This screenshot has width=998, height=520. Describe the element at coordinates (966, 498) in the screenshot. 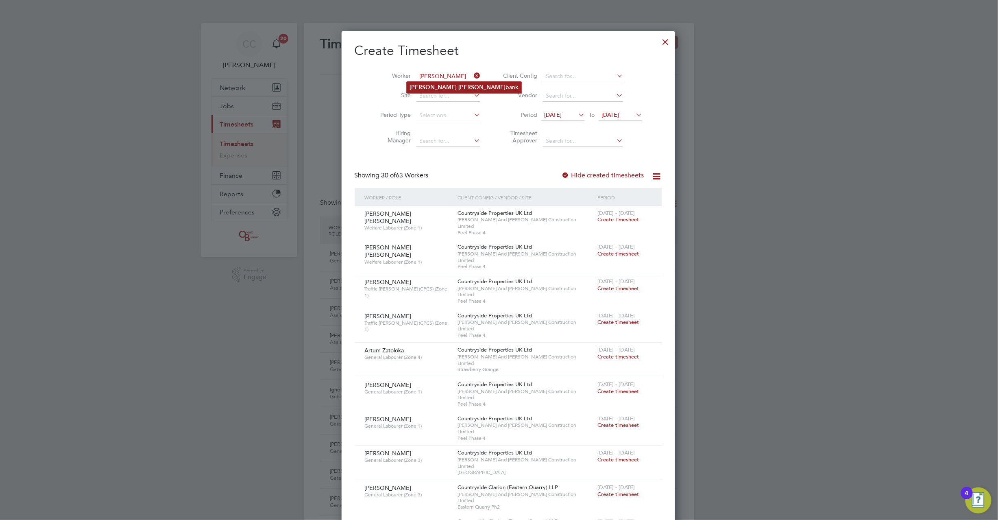

I see `div: 4` at that location.